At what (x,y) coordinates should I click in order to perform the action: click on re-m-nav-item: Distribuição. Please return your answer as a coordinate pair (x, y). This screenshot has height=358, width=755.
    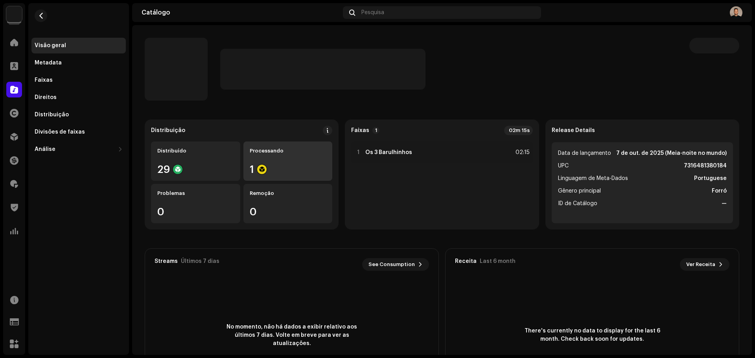
    Looking at the image, I should click on (79, 115).